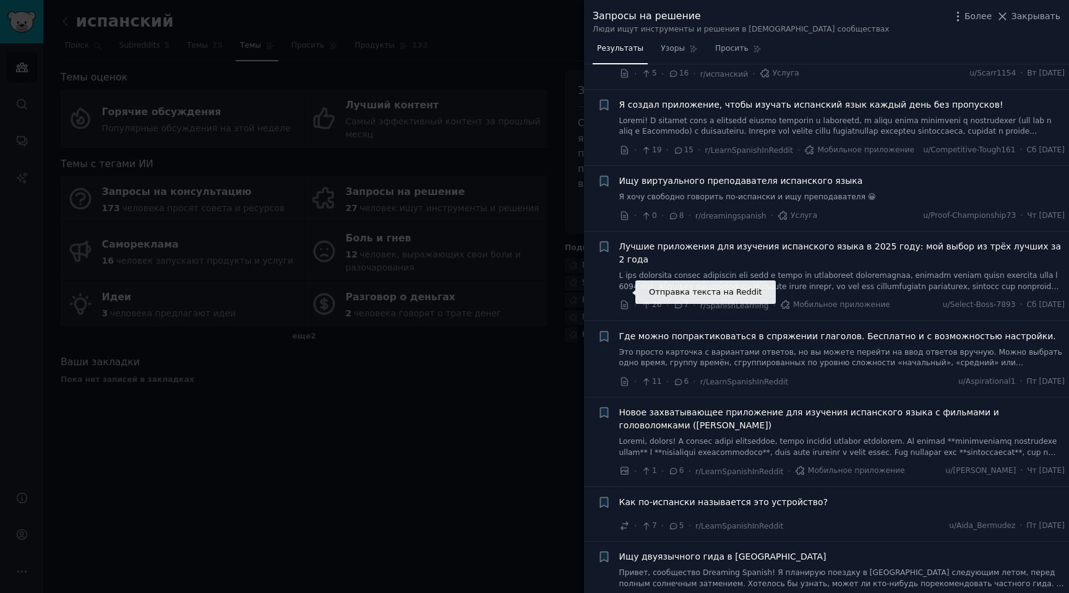 This screenshot has height=593, width=1069. Describe the element at coordinates (811, 105) in the screenshot. I see `font: Я создал приложение, чтобы изучать испанский язык каждый день без пропусков!` at that location.